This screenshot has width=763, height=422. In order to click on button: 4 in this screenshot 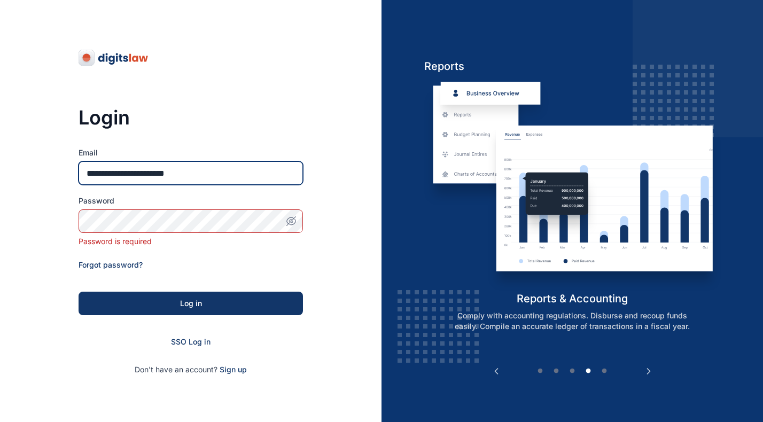, I will do `click(589, 372)`.